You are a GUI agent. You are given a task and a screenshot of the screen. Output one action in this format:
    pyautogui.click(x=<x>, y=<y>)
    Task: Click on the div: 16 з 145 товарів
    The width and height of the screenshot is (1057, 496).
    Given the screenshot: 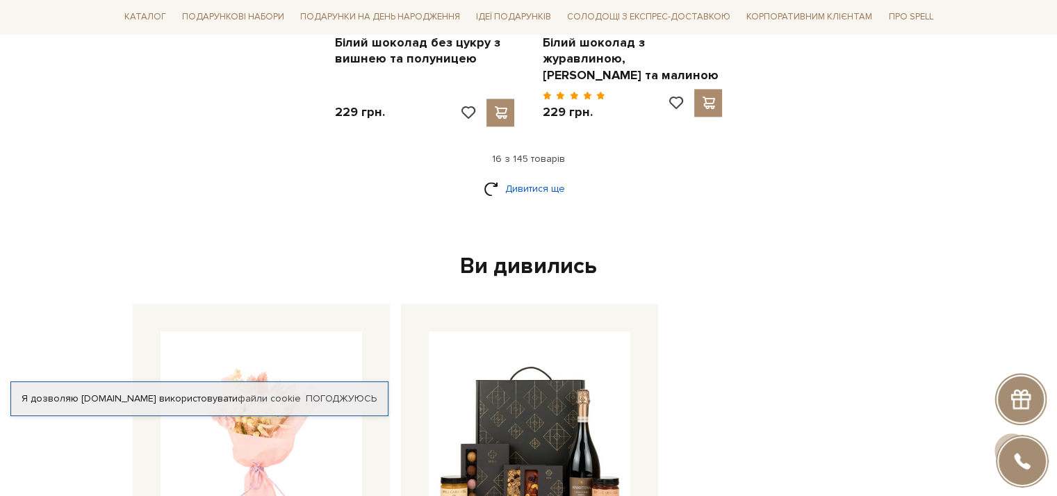 What is the action you would take?
    pyautogui.click(x=529, y=159)
    